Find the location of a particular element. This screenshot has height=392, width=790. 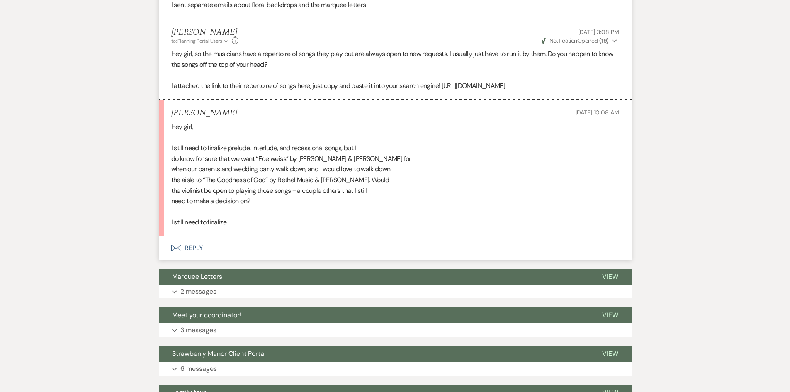

p: 3 messages is located at coordinates (198, 330).